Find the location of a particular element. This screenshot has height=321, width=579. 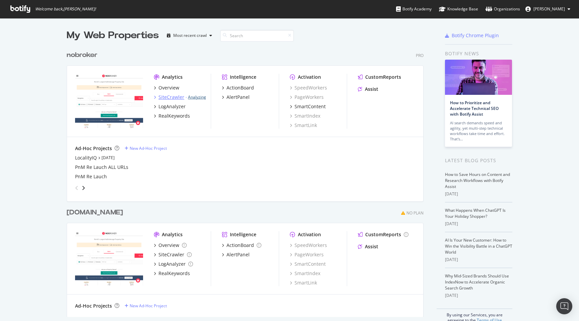

div: Botify Chrome Plugin is located at coordinates (475, 35).